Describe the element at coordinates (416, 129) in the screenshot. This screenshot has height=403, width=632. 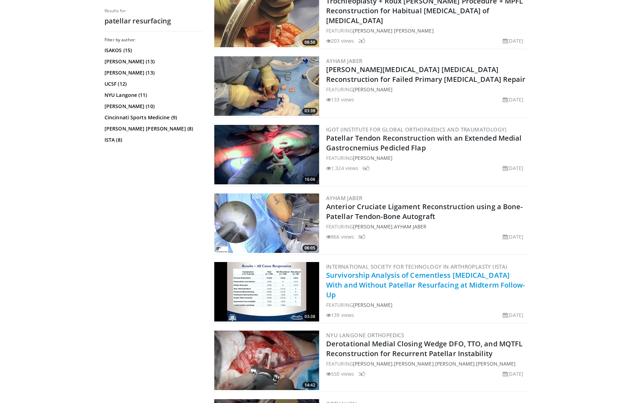
I see `a: IGOT (Institute for Global Orthopaedics and Traumatology)` at that location.